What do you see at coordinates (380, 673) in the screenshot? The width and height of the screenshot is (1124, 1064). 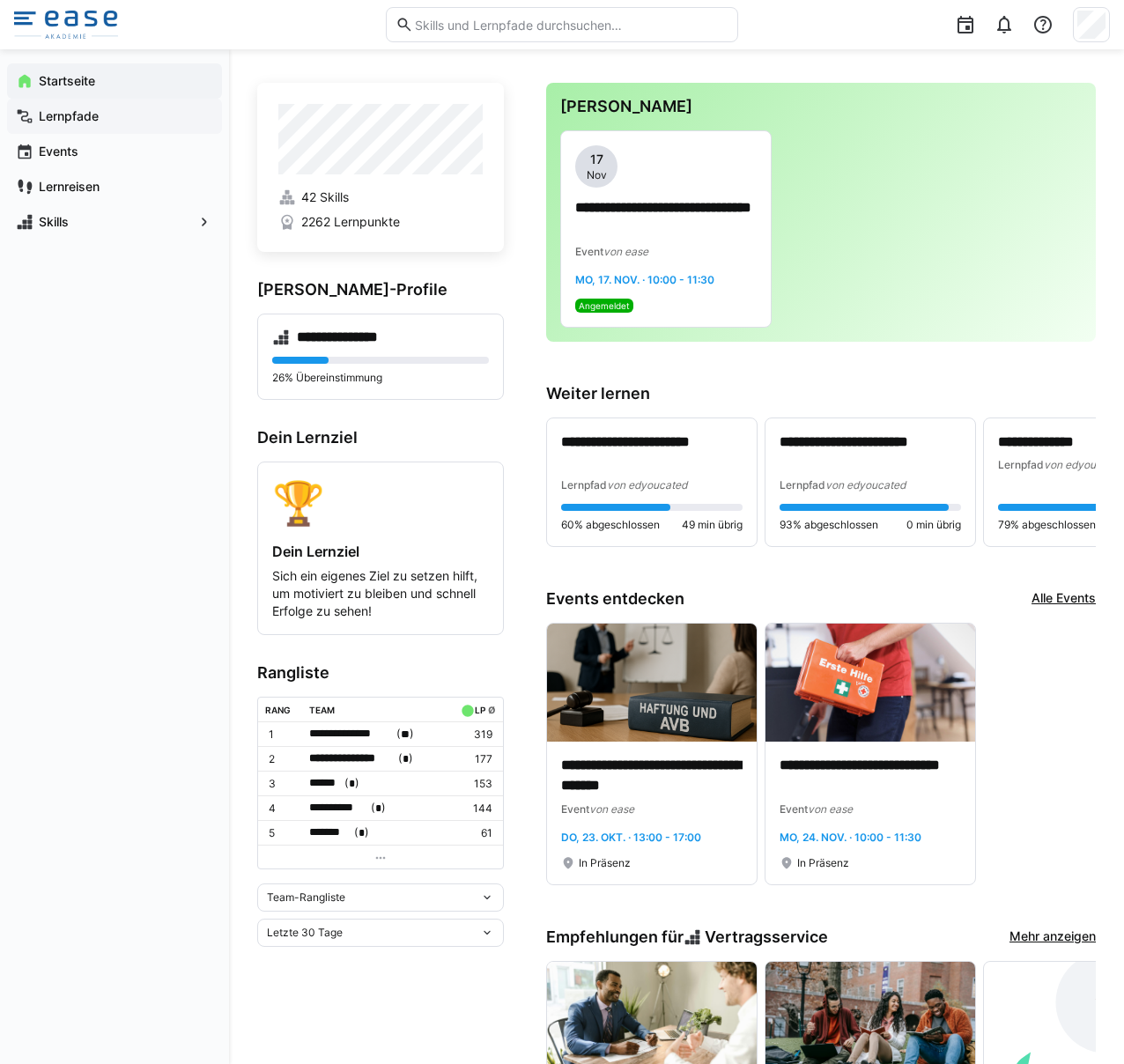 I see `h3: Rangliste` at bounding box center [380, 673].